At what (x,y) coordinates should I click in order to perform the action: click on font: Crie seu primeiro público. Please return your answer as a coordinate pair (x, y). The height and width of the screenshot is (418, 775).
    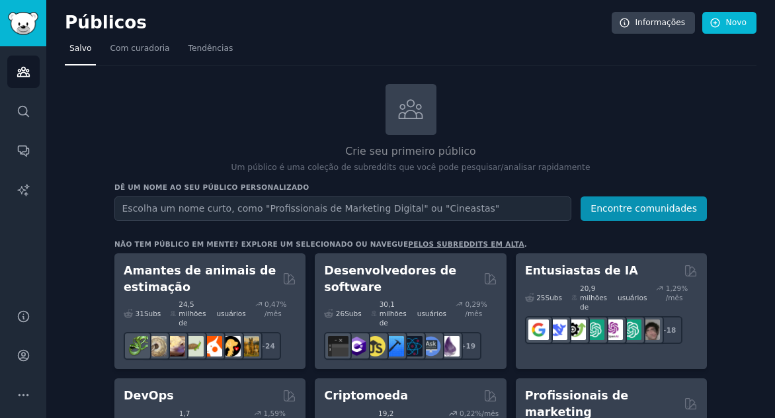
    Looking at the image, I should click on (410, 151).